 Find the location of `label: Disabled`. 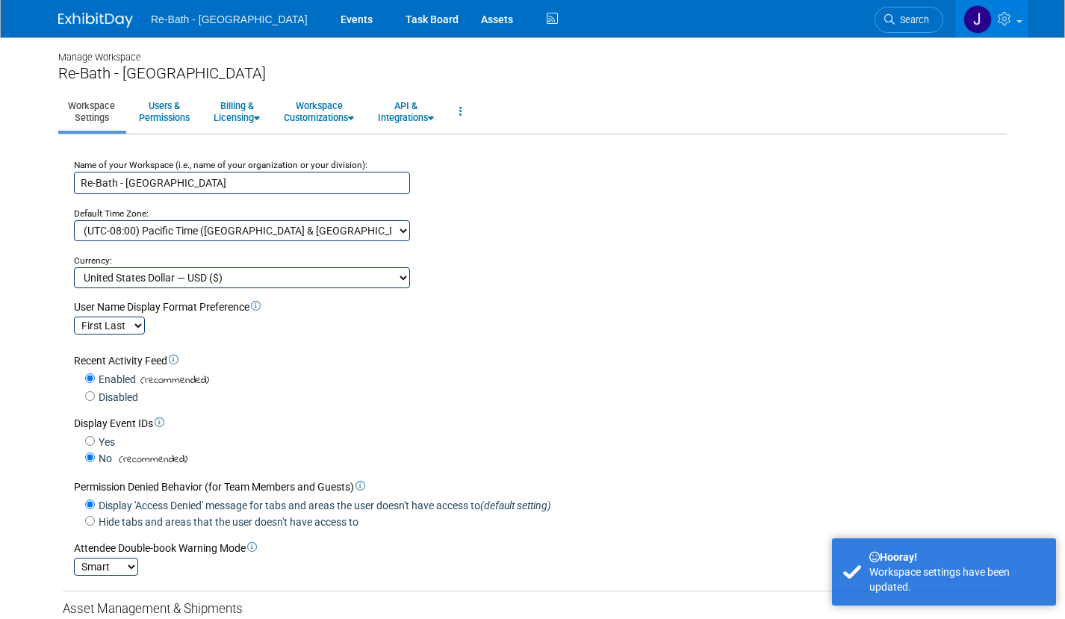

label: Disabled is located at coordinates (116, 397).